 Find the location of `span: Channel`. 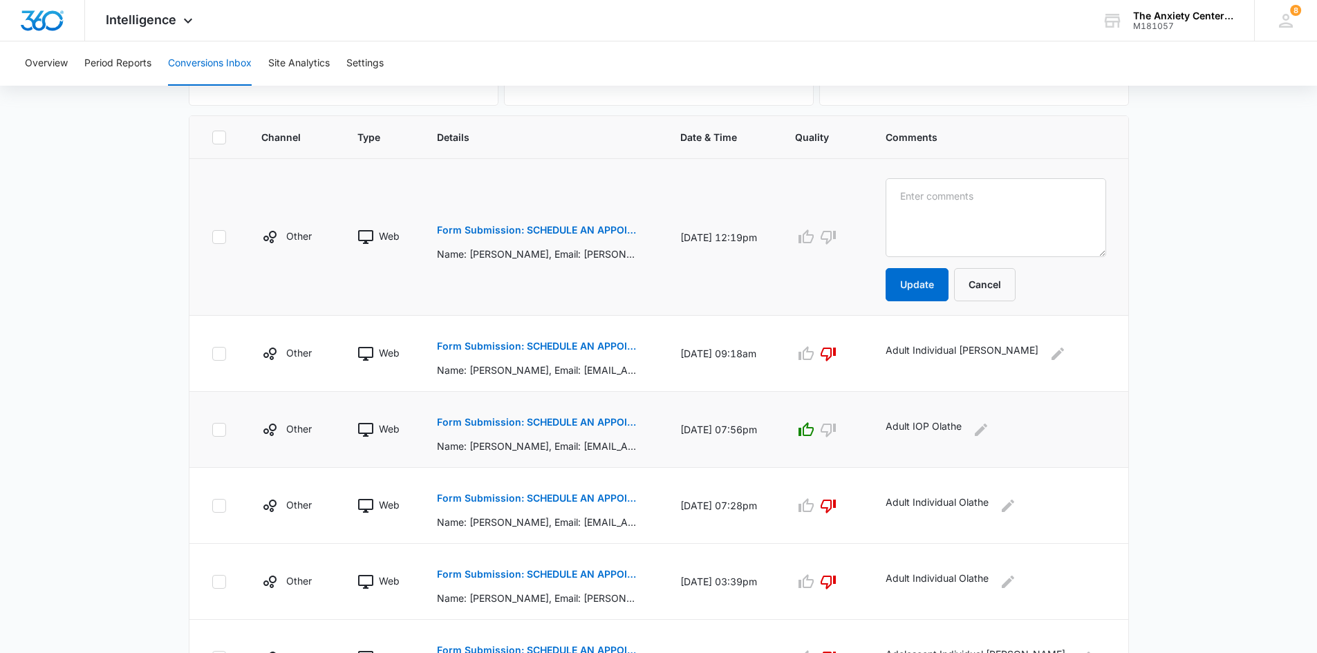

span: Channel is located at coordinates (283, 137).